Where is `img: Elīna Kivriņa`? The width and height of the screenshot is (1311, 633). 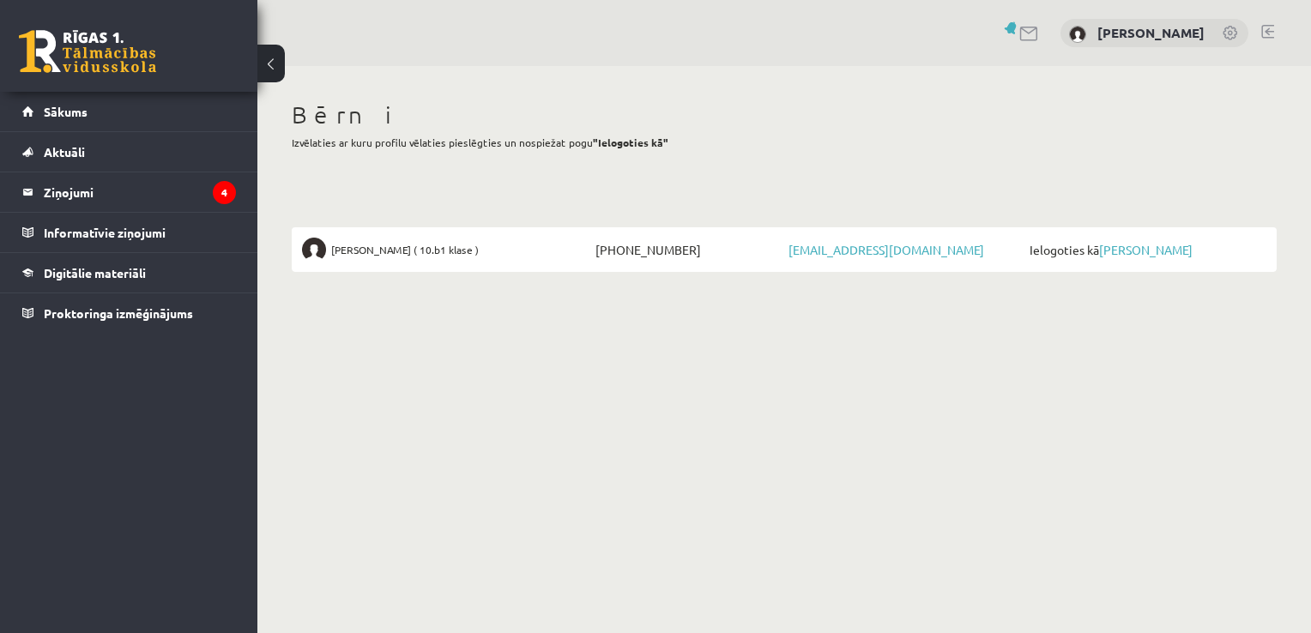
img: Elīna Kivriņa is located at coordinates (314, 250).